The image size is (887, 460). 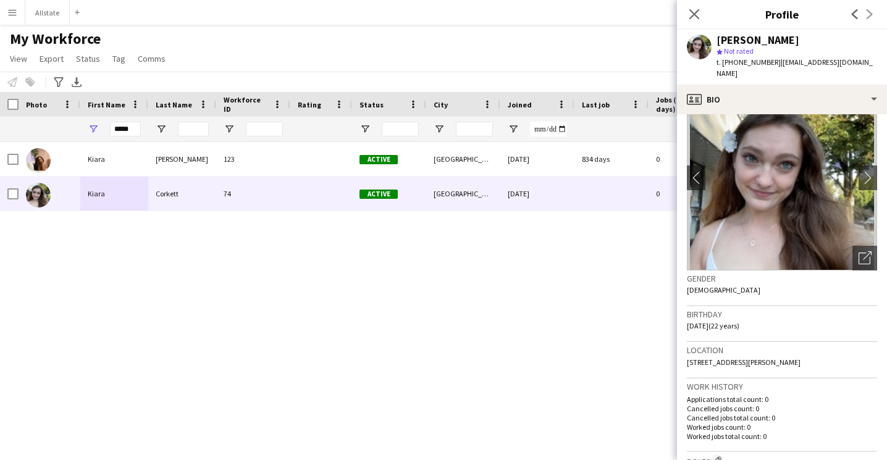 I want to click on img: Kiara Corkett, so click(x=38, y=195).